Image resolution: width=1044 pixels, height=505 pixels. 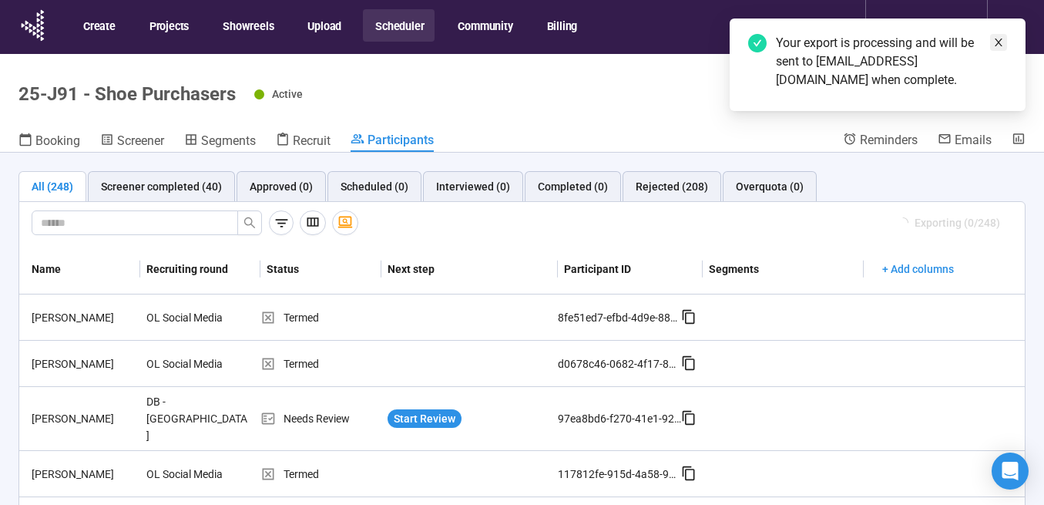 I want to click on div: 97ea8bd6-f270-41e1-9222-727df90d71fd, so click(x=620, y=418).